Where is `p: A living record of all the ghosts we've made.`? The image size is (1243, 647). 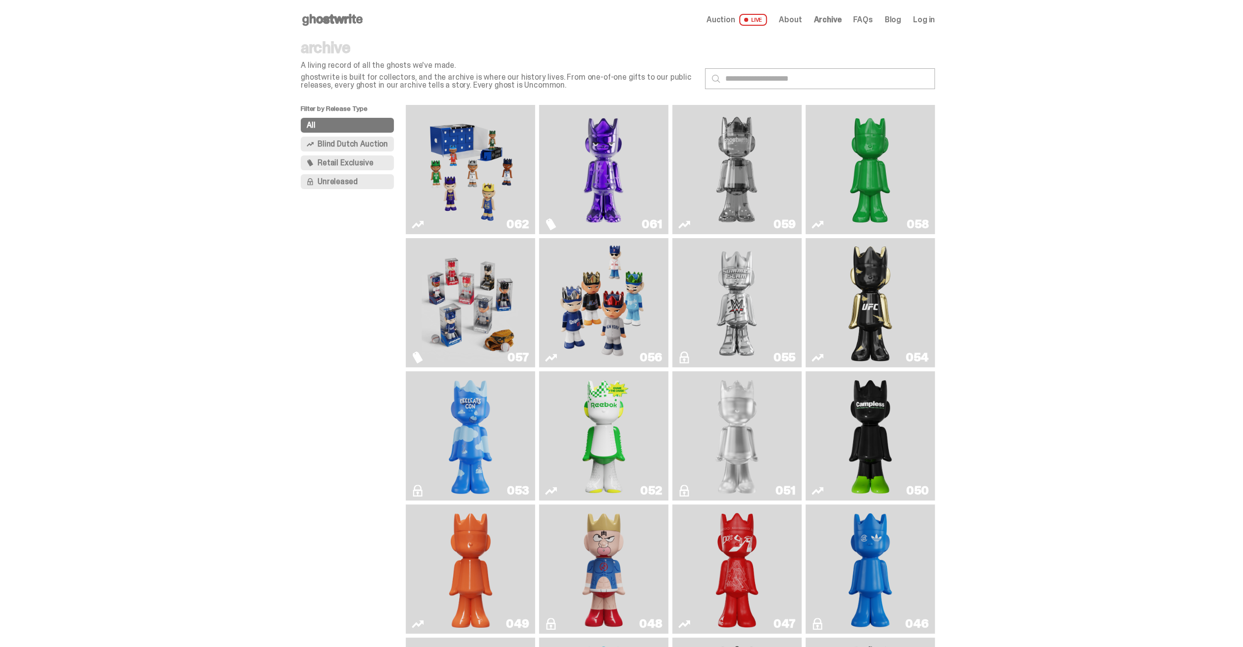
p: A living record of all the ghosts we've made. is located at coordinates (499, 65).